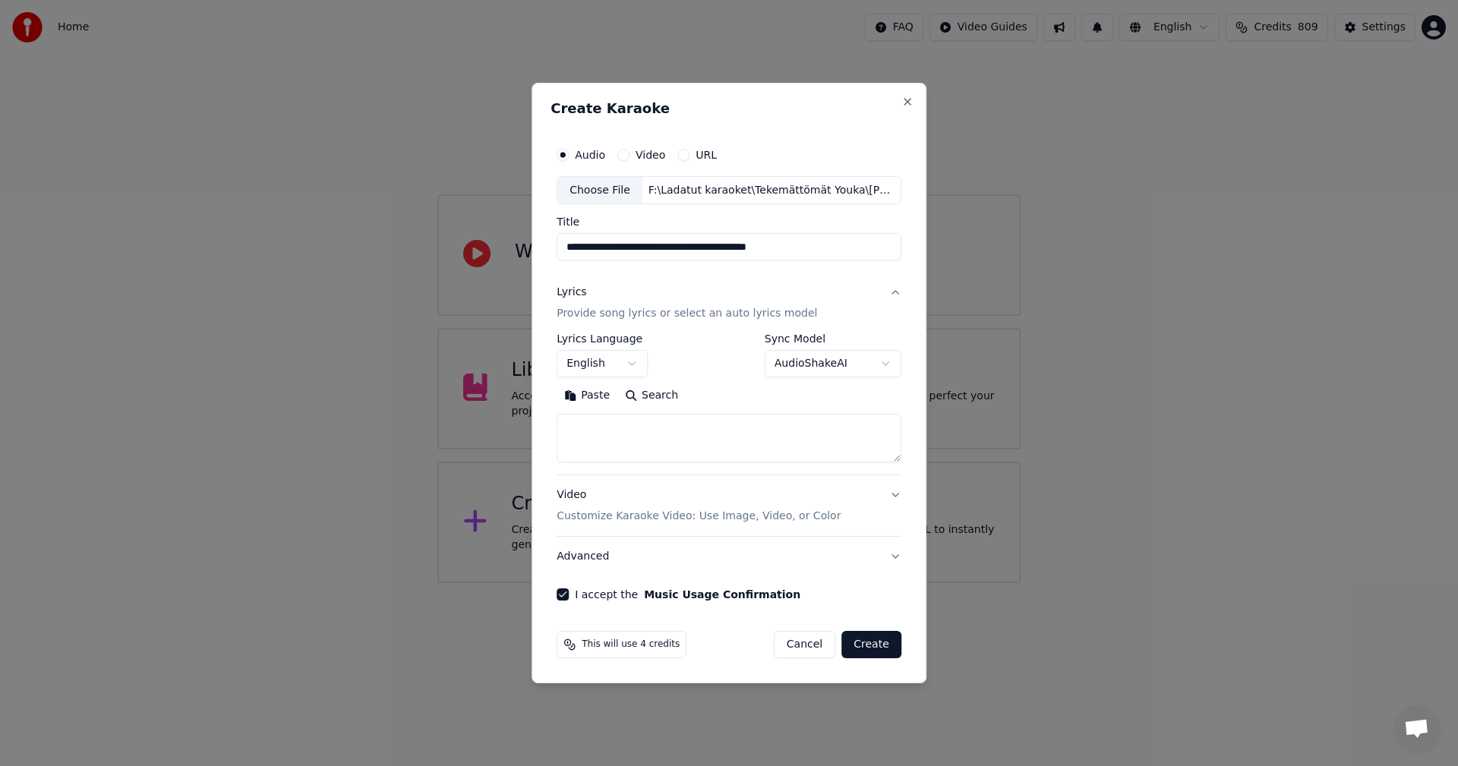 The image size is (1458, 766). Describe the element at coordinates (602, 339) in the screenshot. I see `label: Lyrics Language` at that location.